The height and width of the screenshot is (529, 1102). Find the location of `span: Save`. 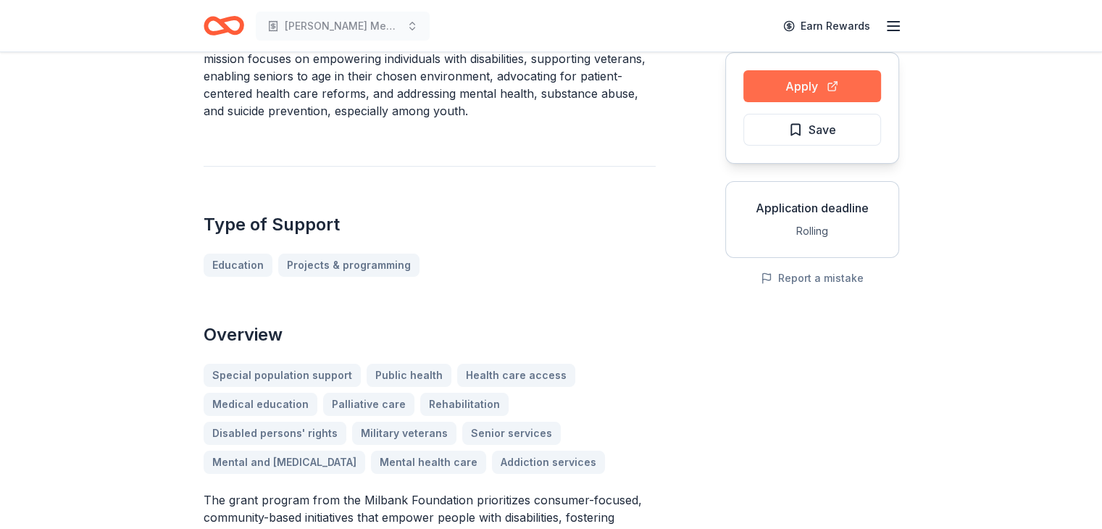

span: Save is located at coordinates (823, 130).